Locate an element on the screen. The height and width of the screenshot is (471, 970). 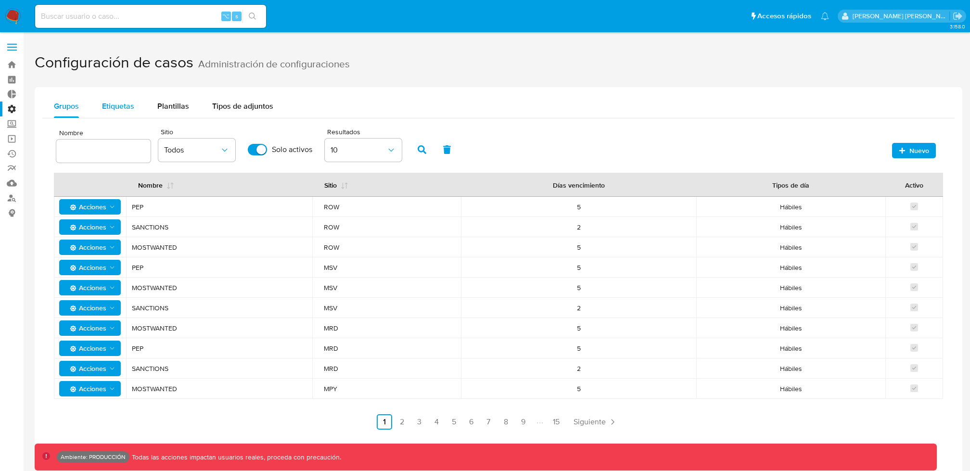
button: search-icon is located at coordinates (252, 16).